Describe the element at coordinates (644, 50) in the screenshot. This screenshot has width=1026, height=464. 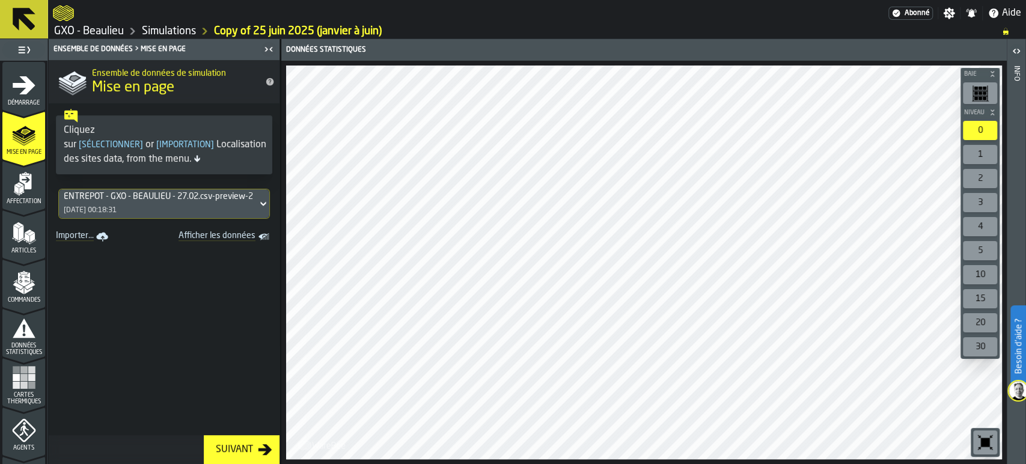
I see `header: Données statistiques` at that location.